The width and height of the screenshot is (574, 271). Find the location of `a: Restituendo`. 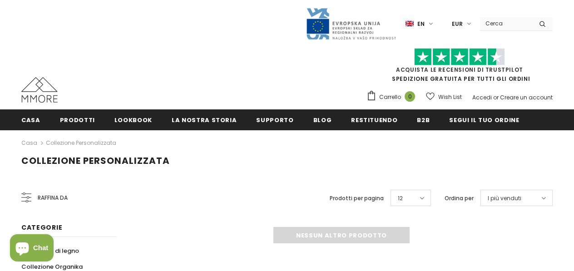

a: Restituendo is located at coordinates (374, 119).